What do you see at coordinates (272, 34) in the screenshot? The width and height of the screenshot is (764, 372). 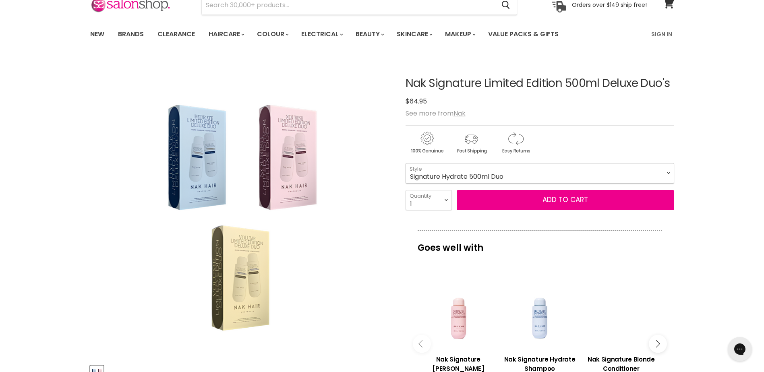 I see `a: Colour` at bounding box center [272, 34].